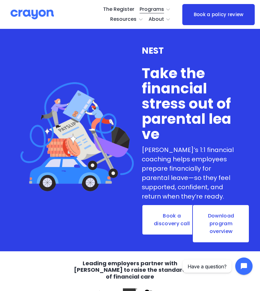 This screenshot has width=260, height=291. I want to click on a: Book a discovery call, so click(172, 219).